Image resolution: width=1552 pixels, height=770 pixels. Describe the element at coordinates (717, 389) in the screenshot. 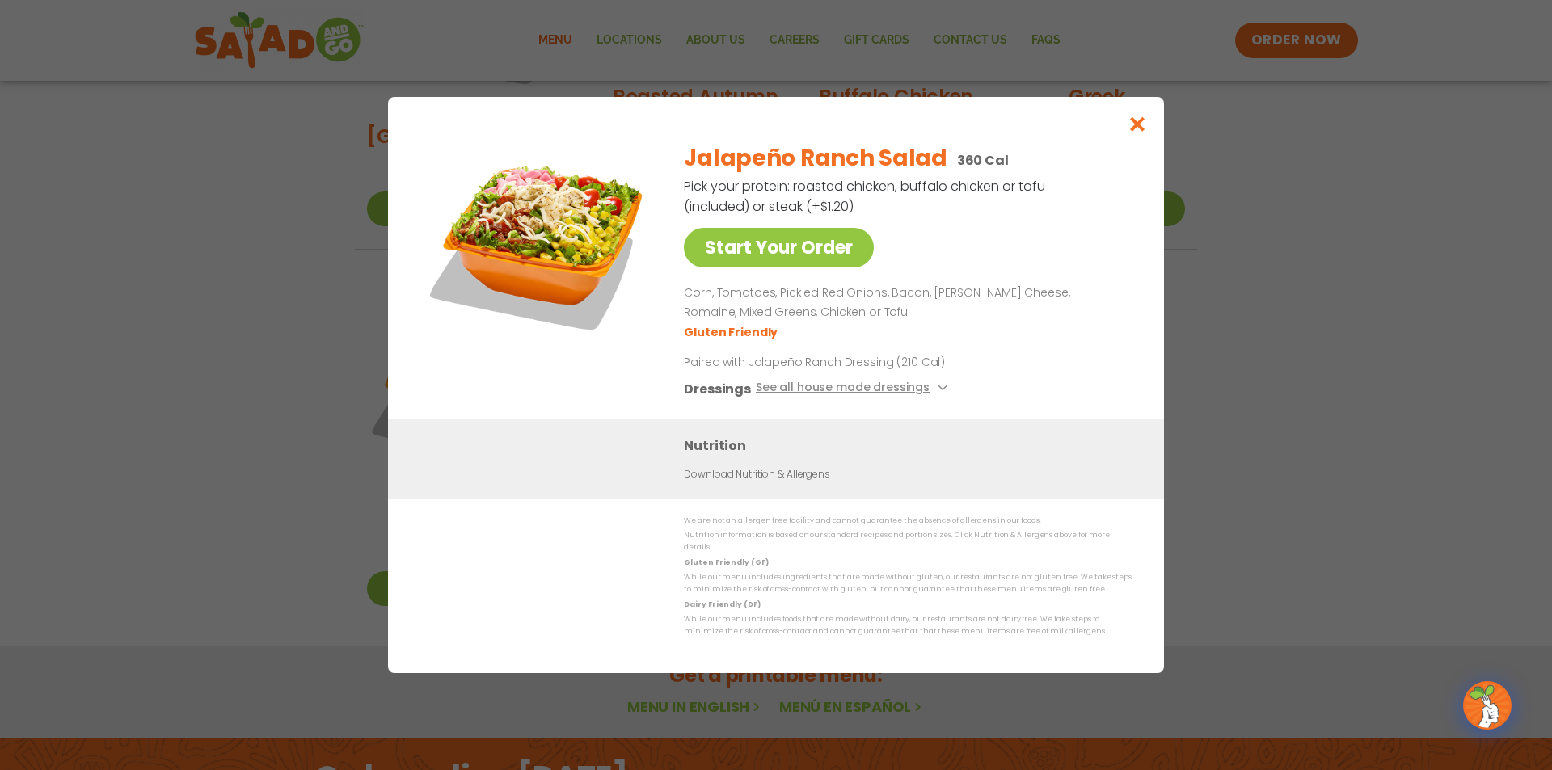

I see `h3: Dressings` at that location.